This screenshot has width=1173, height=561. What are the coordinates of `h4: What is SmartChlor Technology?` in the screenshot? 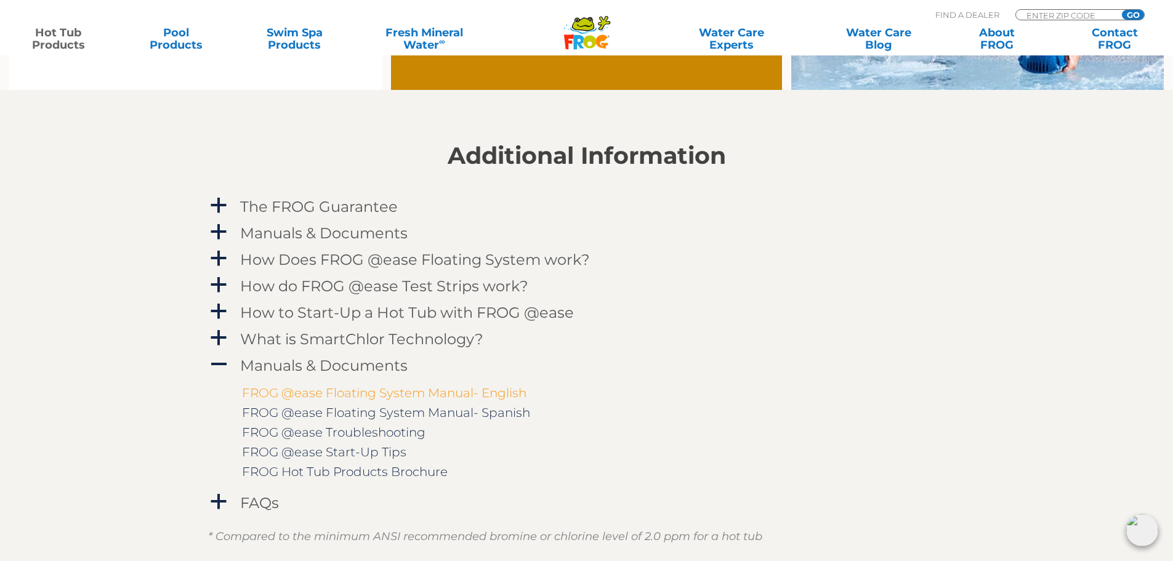 It's located at (361, 339).